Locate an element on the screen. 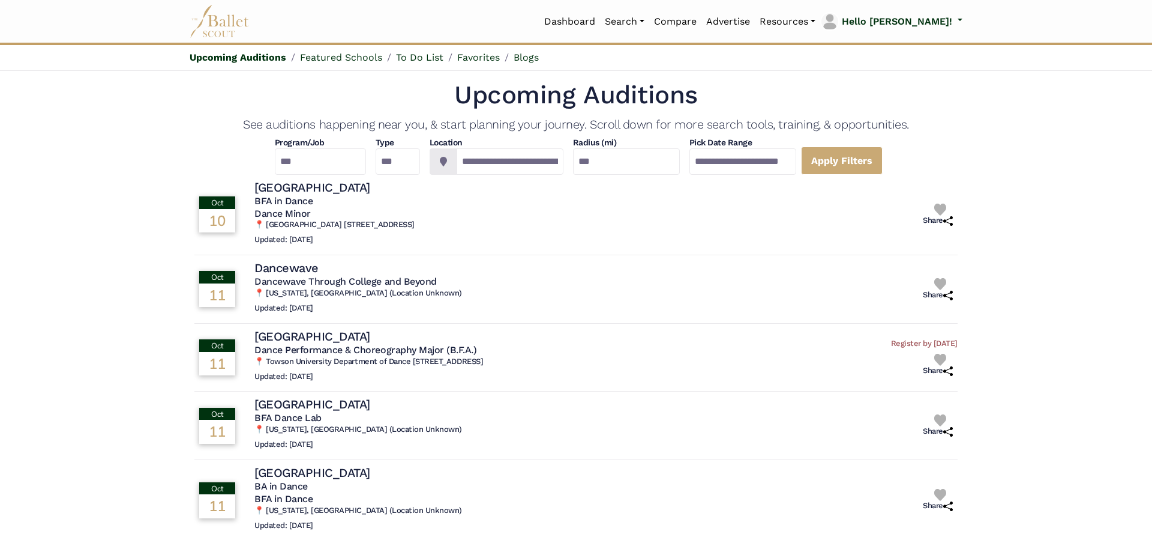 This screenshot has width=1152, height=537. h5: BFA Dance Lab is located at coordinates (358, 418).